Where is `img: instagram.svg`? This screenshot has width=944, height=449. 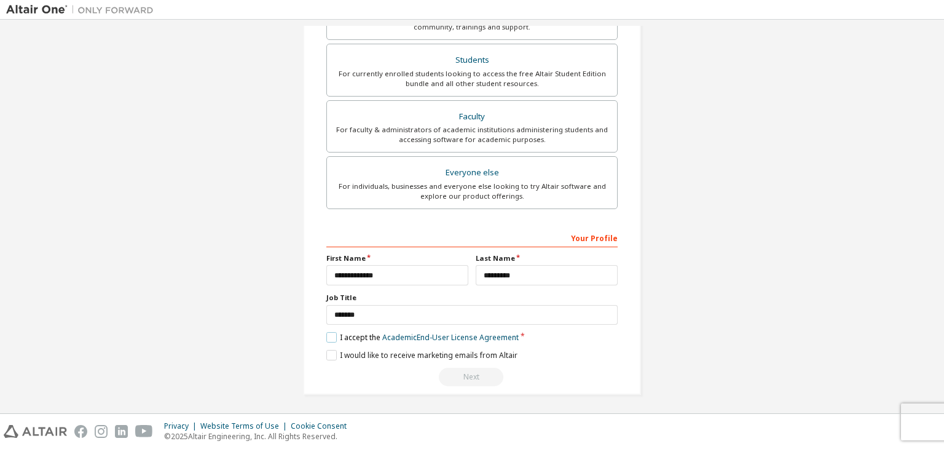
img: instagram.svg is located at coordinates (101, 431).